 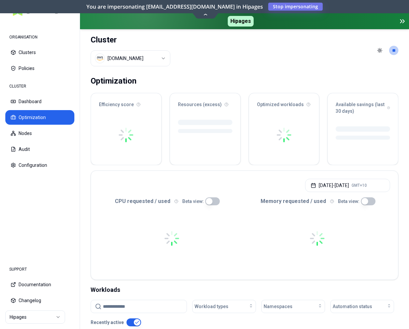 What do you see at coordinates (284, 103) in the screenshot?
I see `div: Optimized workloads` at bounding box center [284, 103].